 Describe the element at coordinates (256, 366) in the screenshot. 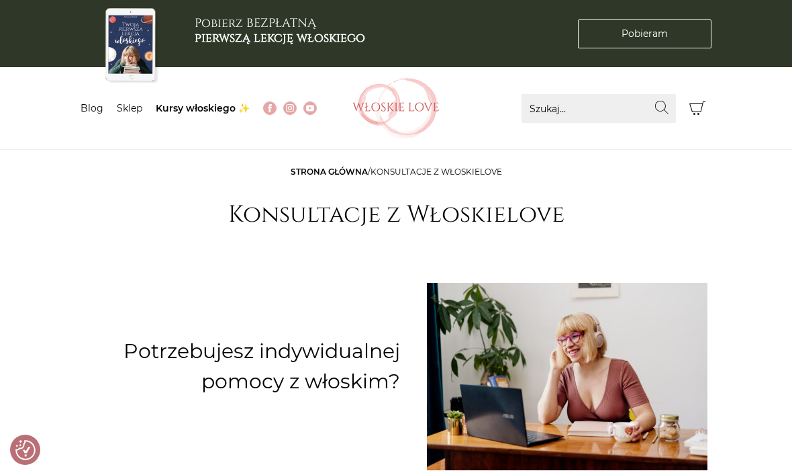

I see `p: Potrzebujesz indywidualnej pomocy z włoskim?` at that location.